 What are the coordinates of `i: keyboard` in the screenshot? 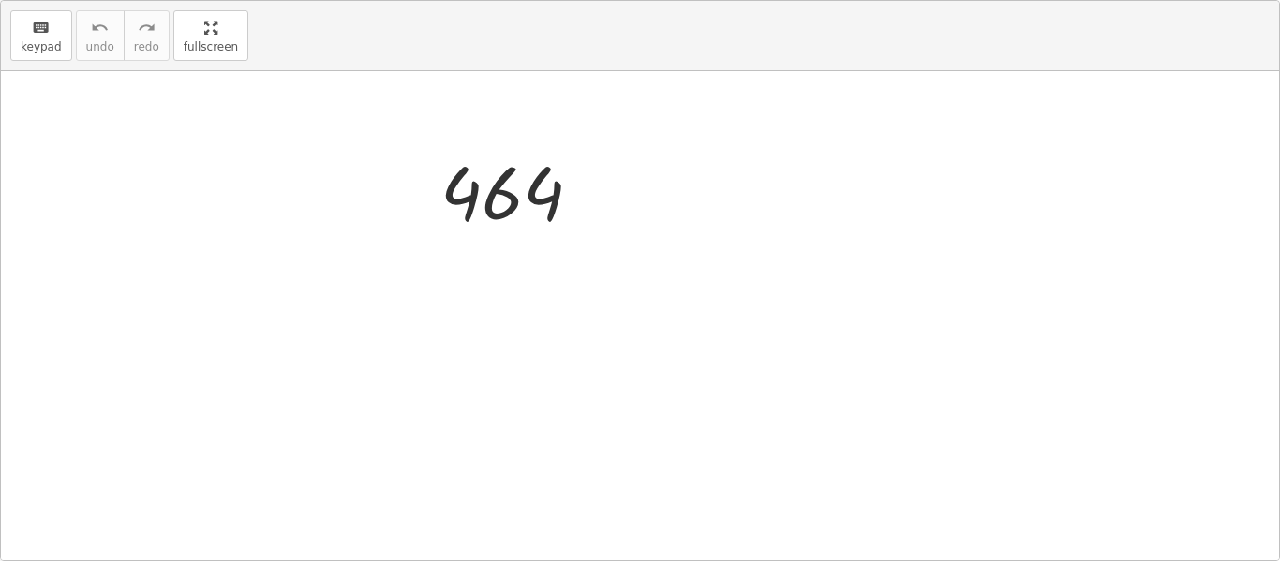 It's located at (40, 28).